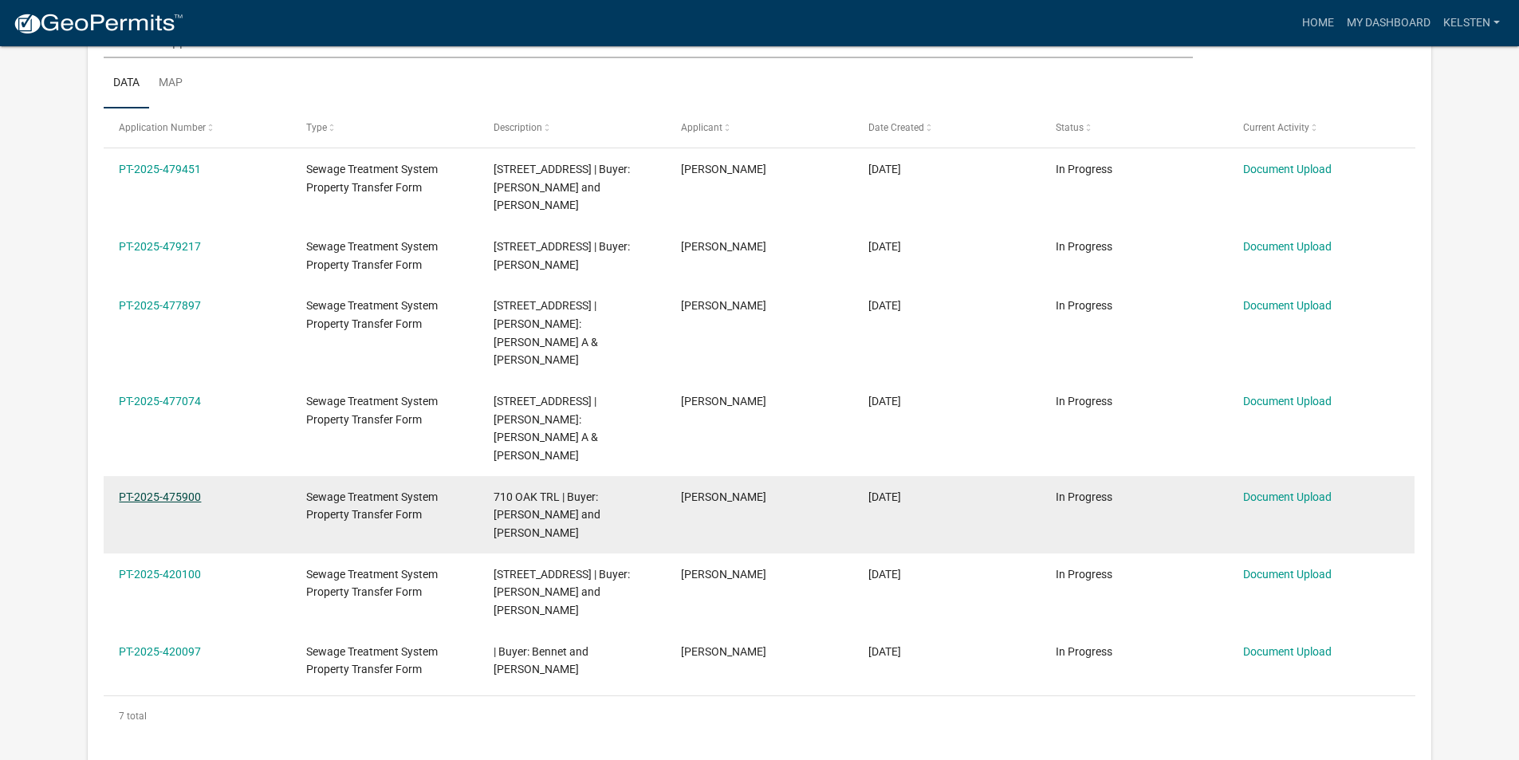 The image size is (1519, 760). What do you see at coordinates (1069, 128) in the screenshot?
I see `span: Status` at bounding box center [1069, 128].